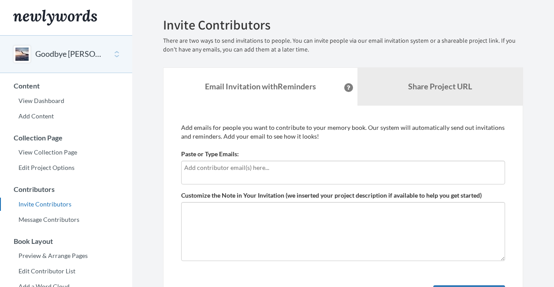 The width and height of the screenshot is (554, 287). Describe the element at coordinates (66, 138) in the screenshot. I see `h3: Collection Page` at that location.